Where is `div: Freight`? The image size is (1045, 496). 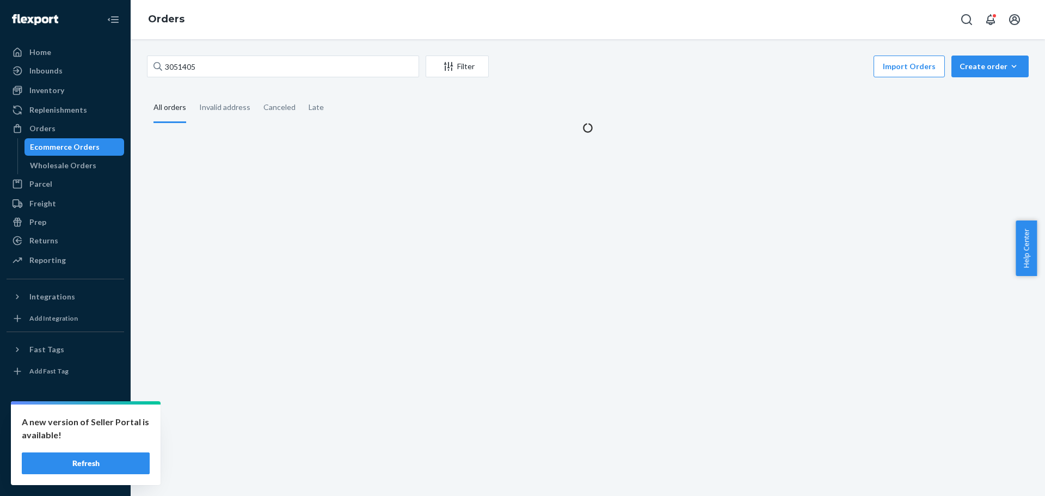 div: Freight is located at coordinates (42, 204).